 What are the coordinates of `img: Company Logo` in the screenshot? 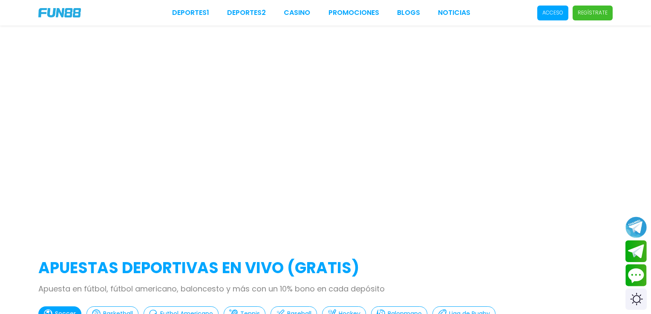 It's located at (60, 13).